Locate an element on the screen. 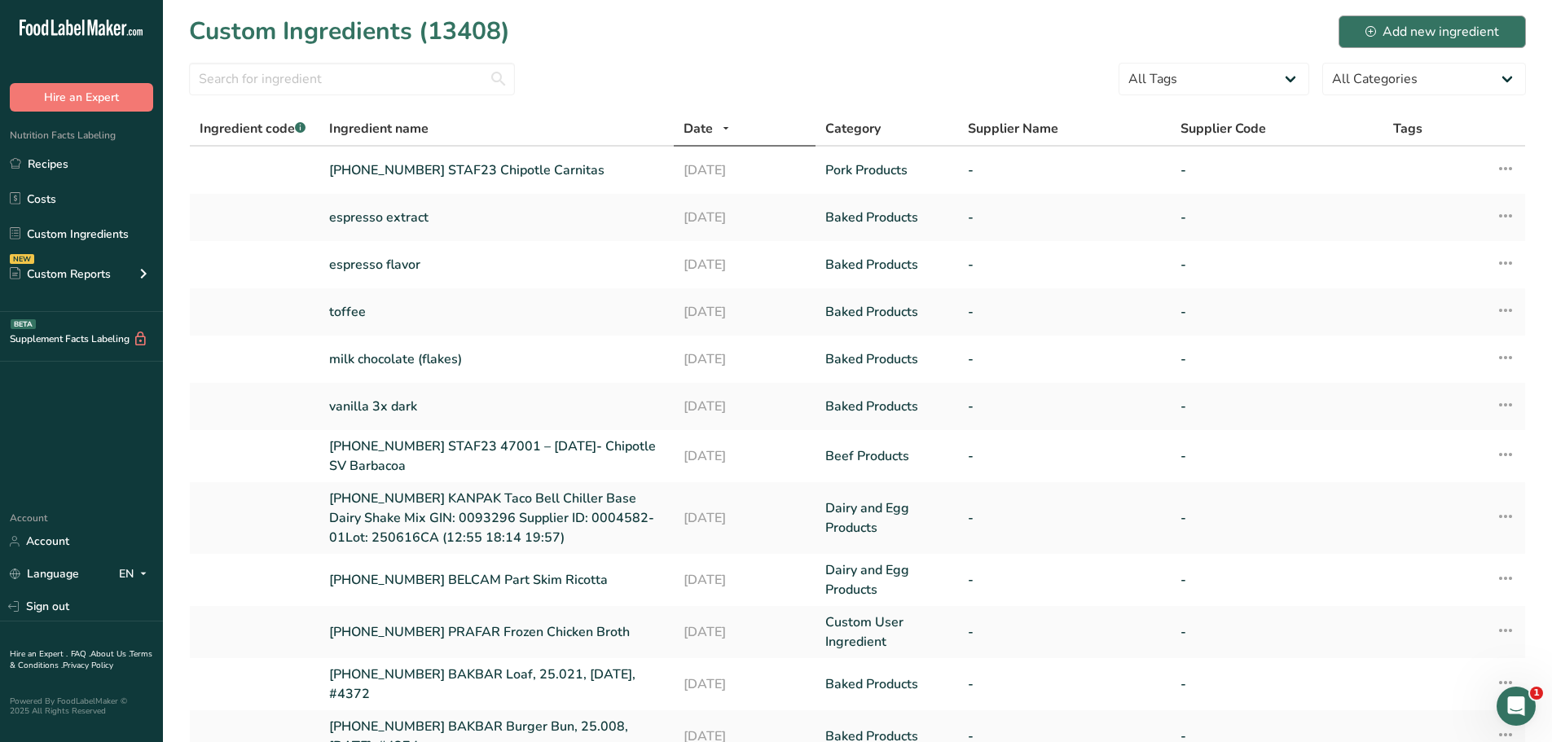  span: Tags is located at coordinates (1407, 129).